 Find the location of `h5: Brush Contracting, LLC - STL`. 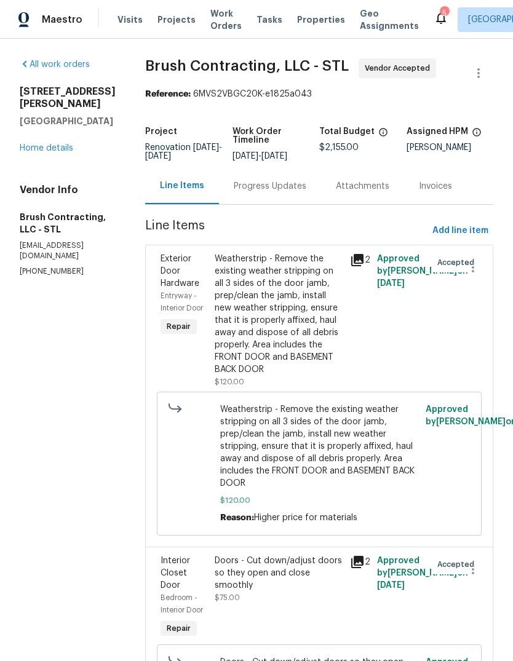

h5: Brush Contracting, LLC - STL is located at coordinates (68, 223).